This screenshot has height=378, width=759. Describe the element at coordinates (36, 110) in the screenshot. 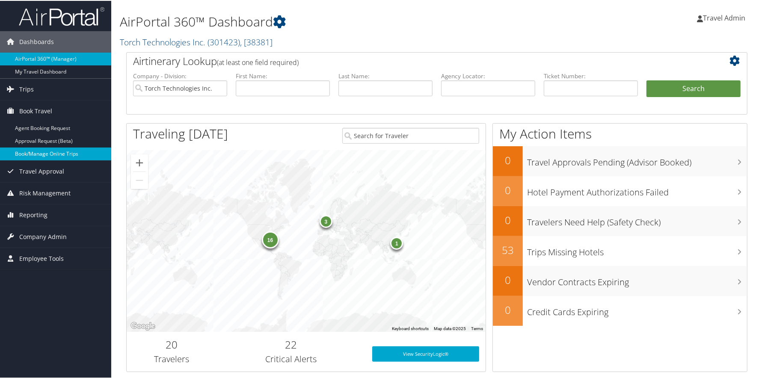

I see `span: Book Travel` at that location.